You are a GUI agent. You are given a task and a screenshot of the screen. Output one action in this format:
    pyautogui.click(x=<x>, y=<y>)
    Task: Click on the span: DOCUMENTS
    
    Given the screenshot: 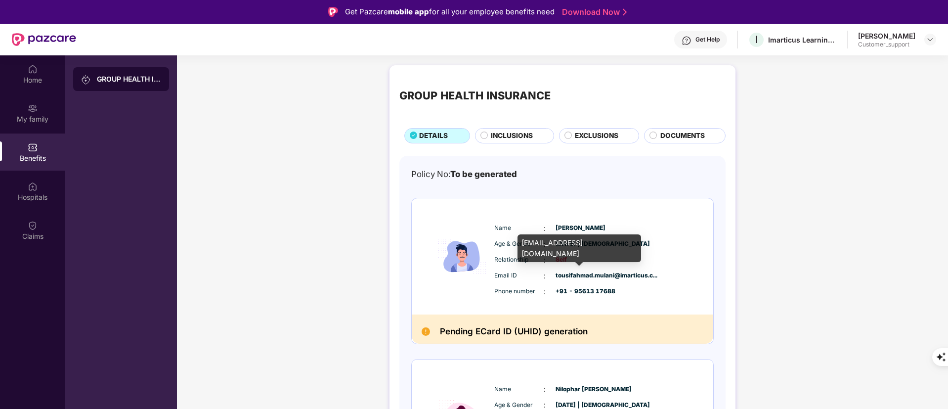 What is the action you would take?
    pyautogui.click(x=682, y=136)
    